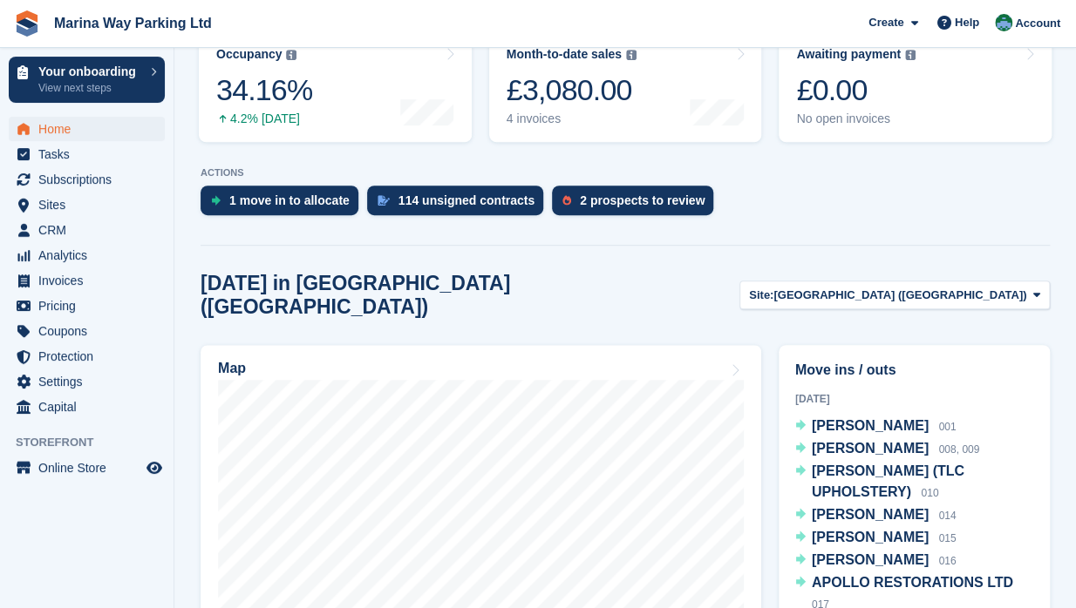 The width and height of the screenshot is (1076, 608). I want to click on span: 010, so click(929, 493).